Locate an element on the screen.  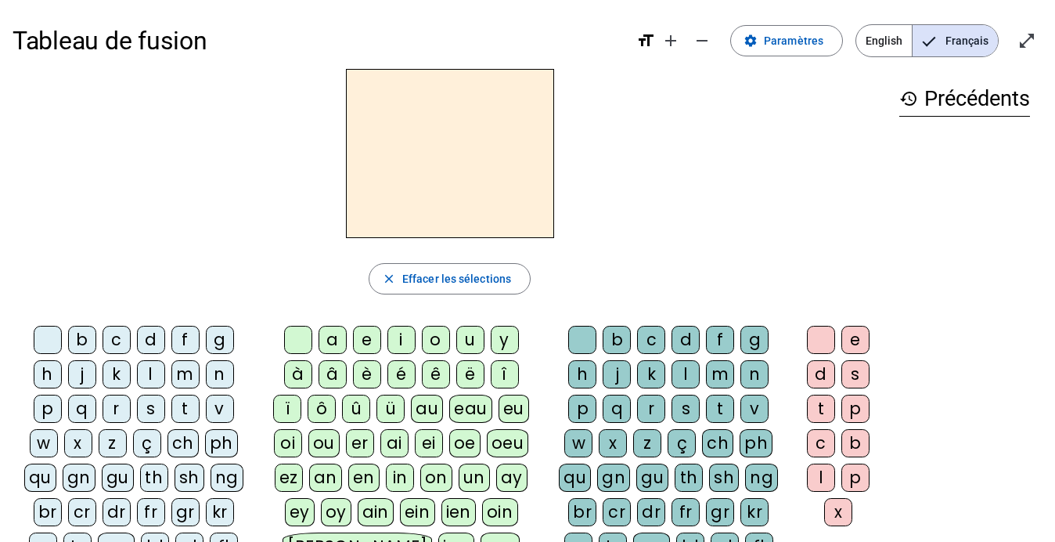
mat-button-toggle-group: Language selection is located at coordinates (927, 41).